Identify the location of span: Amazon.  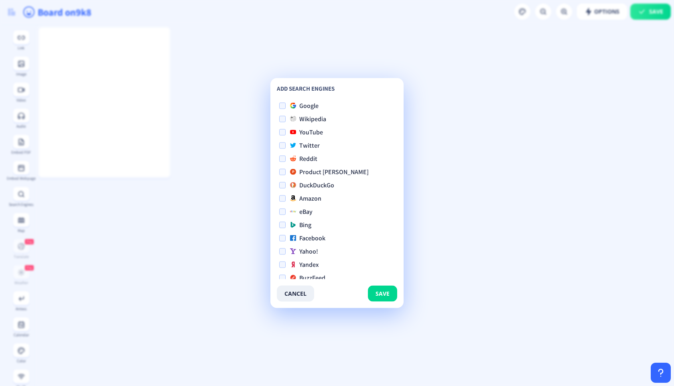
(310, 199).